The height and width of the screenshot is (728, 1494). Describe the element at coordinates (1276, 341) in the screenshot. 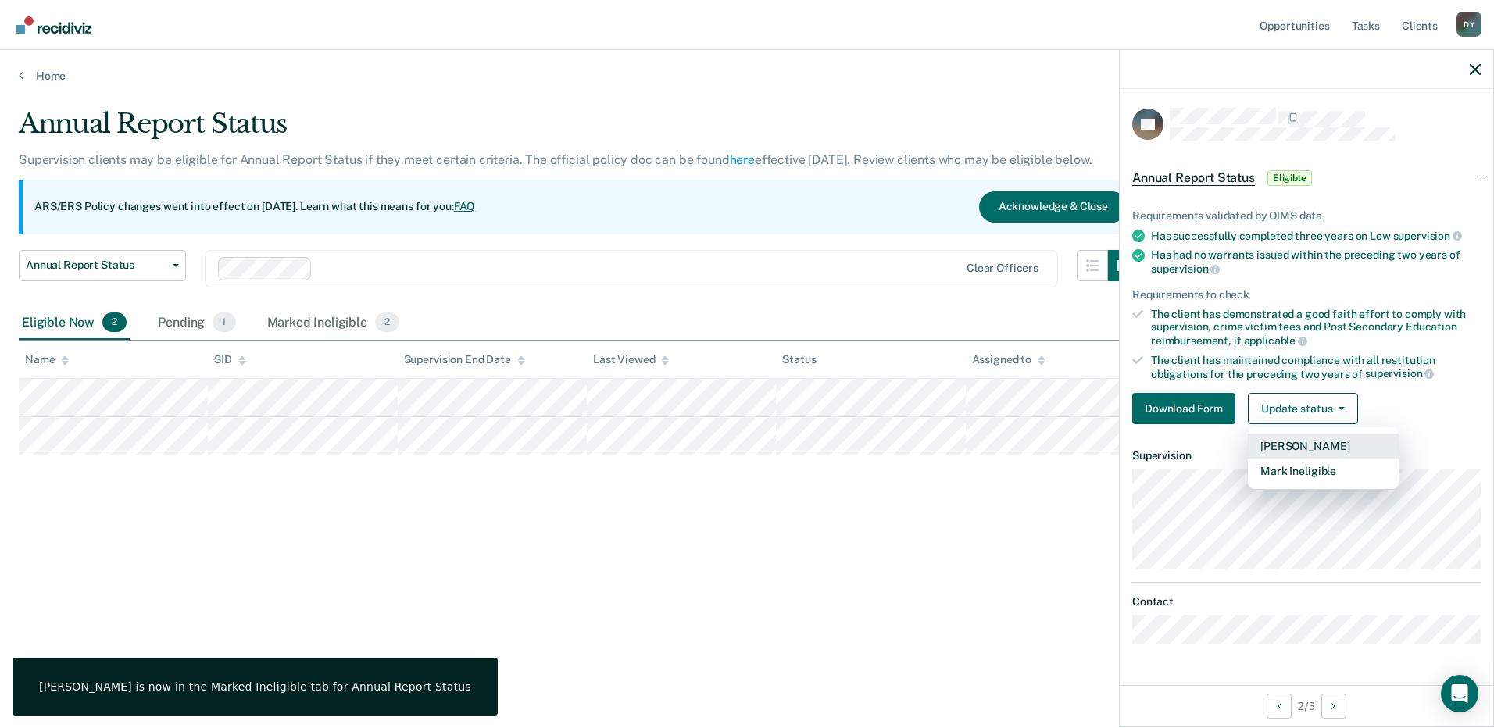

I see `span: applicable` at that location.